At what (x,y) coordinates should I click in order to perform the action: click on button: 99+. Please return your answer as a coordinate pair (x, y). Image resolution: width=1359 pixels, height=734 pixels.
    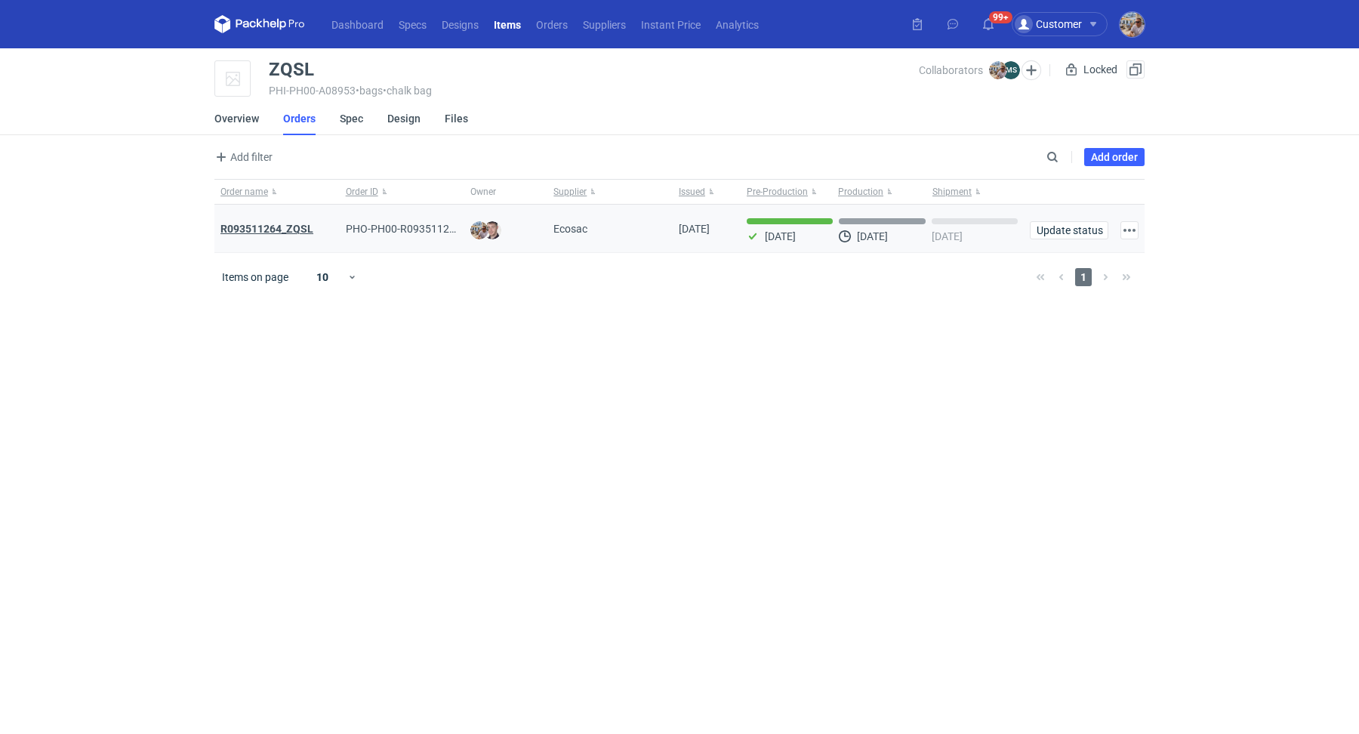
    Looking at the image, I should click on (988, 24).